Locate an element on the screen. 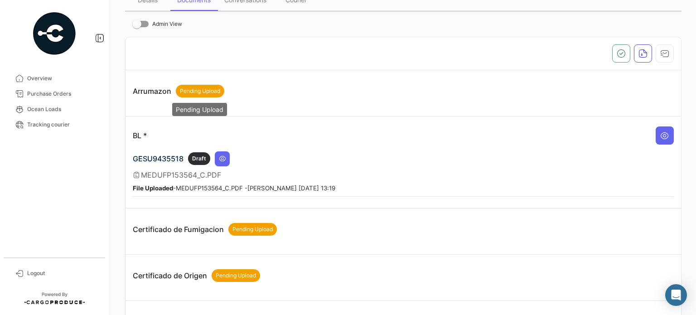  span: Purchase Orders is located at coordinates (63, 94).